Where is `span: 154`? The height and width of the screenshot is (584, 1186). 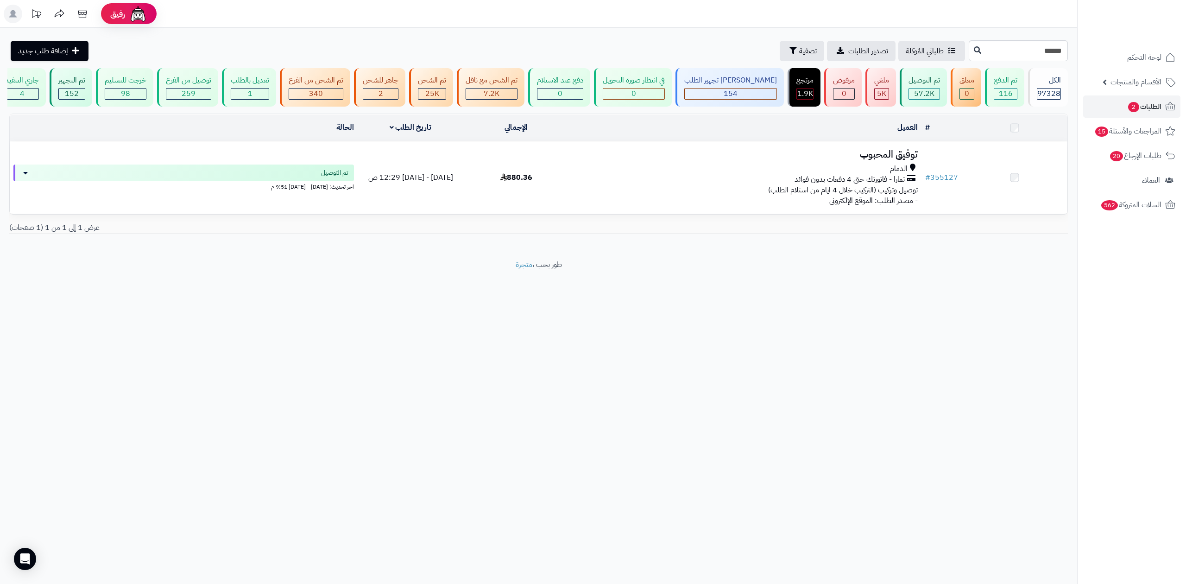 span: 154 is located at coordinates (730, 94).